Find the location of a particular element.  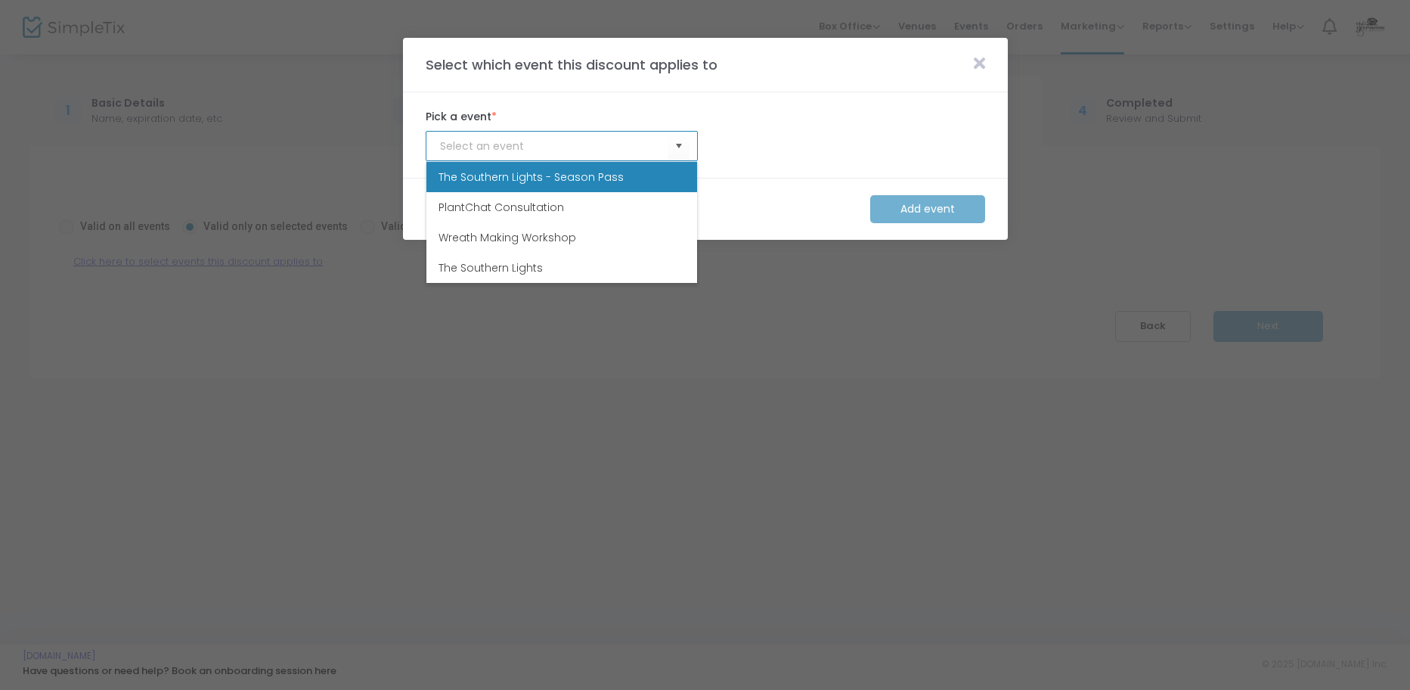

m-panel-title: Select which event this discount applies to is located at coordinates (572, 64).